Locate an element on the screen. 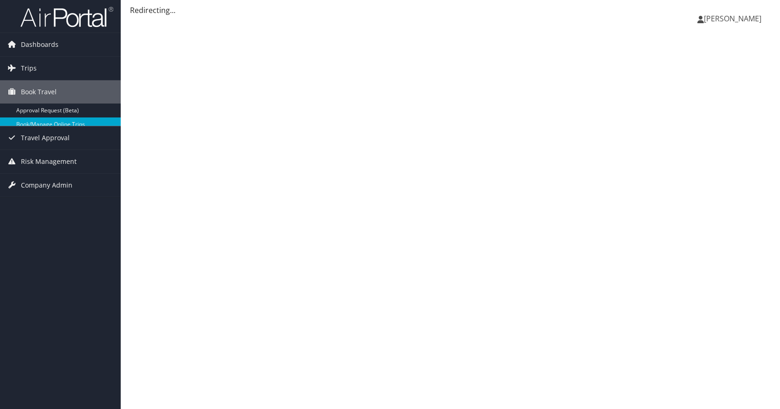 This screenshot has width=780, height=409. span: Travel Approval is located at coordinates (45, 138).